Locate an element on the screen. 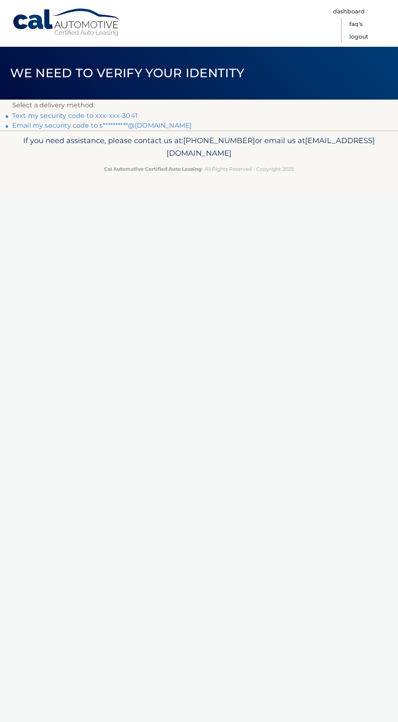  p: Select a delivery method: is located at coordinates (199, 105).